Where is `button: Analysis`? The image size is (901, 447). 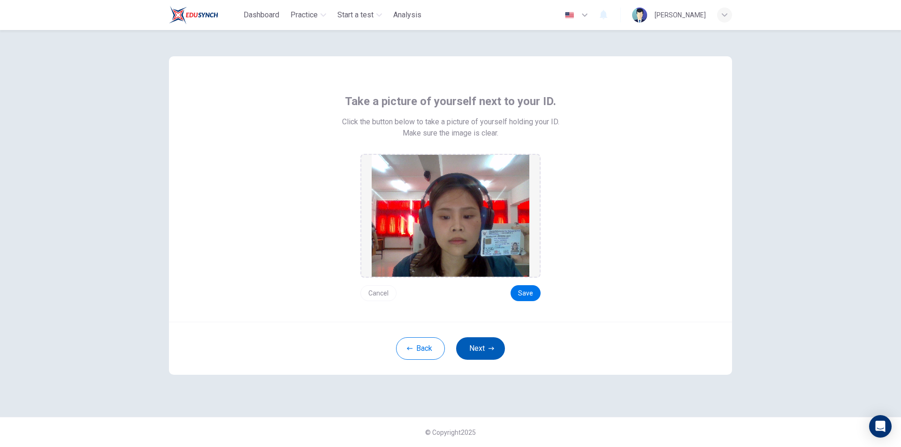
button: Analysis is located at coordinates (407, 15).